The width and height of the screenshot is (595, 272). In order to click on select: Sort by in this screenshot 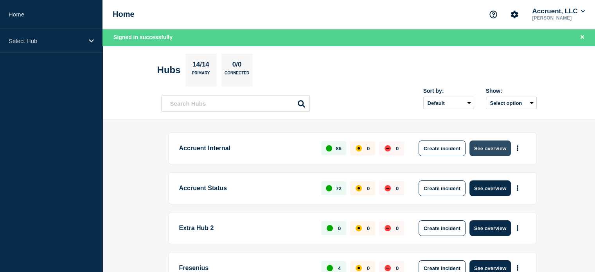, I will do `click(449, 103)`.